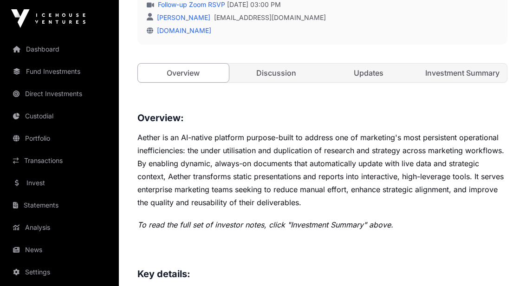 The width and height of the screenshot is (526, 286). Describe the element at coordinates (184, 73) in the screenshot. I see `a: Overview` at that location.